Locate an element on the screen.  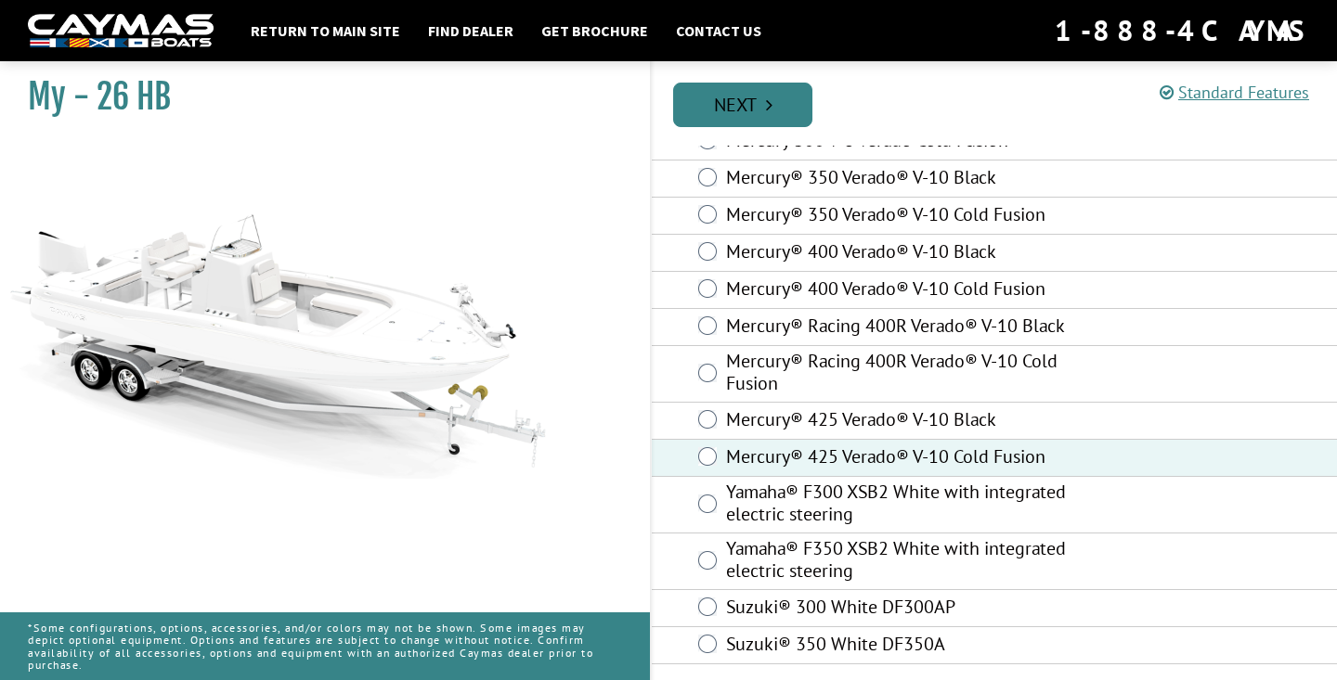
label: Mercury® Racing 400R Verado® V-10 Cold Fusion is located at coordinates (909, 374).